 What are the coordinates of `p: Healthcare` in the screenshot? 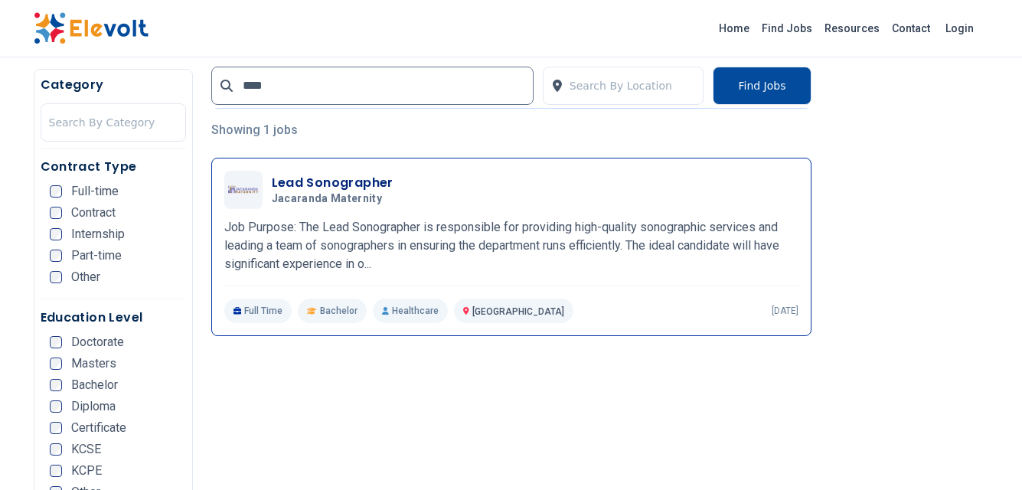 It's located at (410, 311).